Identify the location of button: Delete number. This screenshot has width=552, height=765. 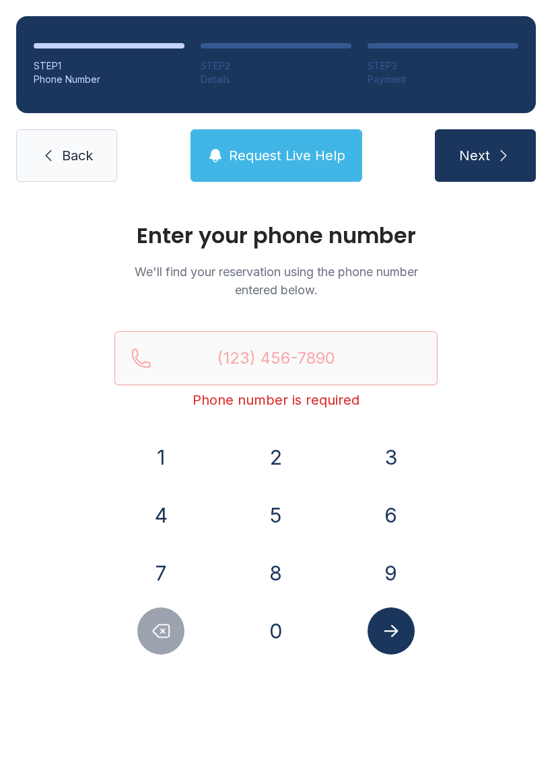
(161, 631).